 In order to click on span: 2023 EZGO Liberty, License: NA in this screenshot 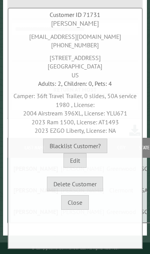, I will do `click(75, 130)`.